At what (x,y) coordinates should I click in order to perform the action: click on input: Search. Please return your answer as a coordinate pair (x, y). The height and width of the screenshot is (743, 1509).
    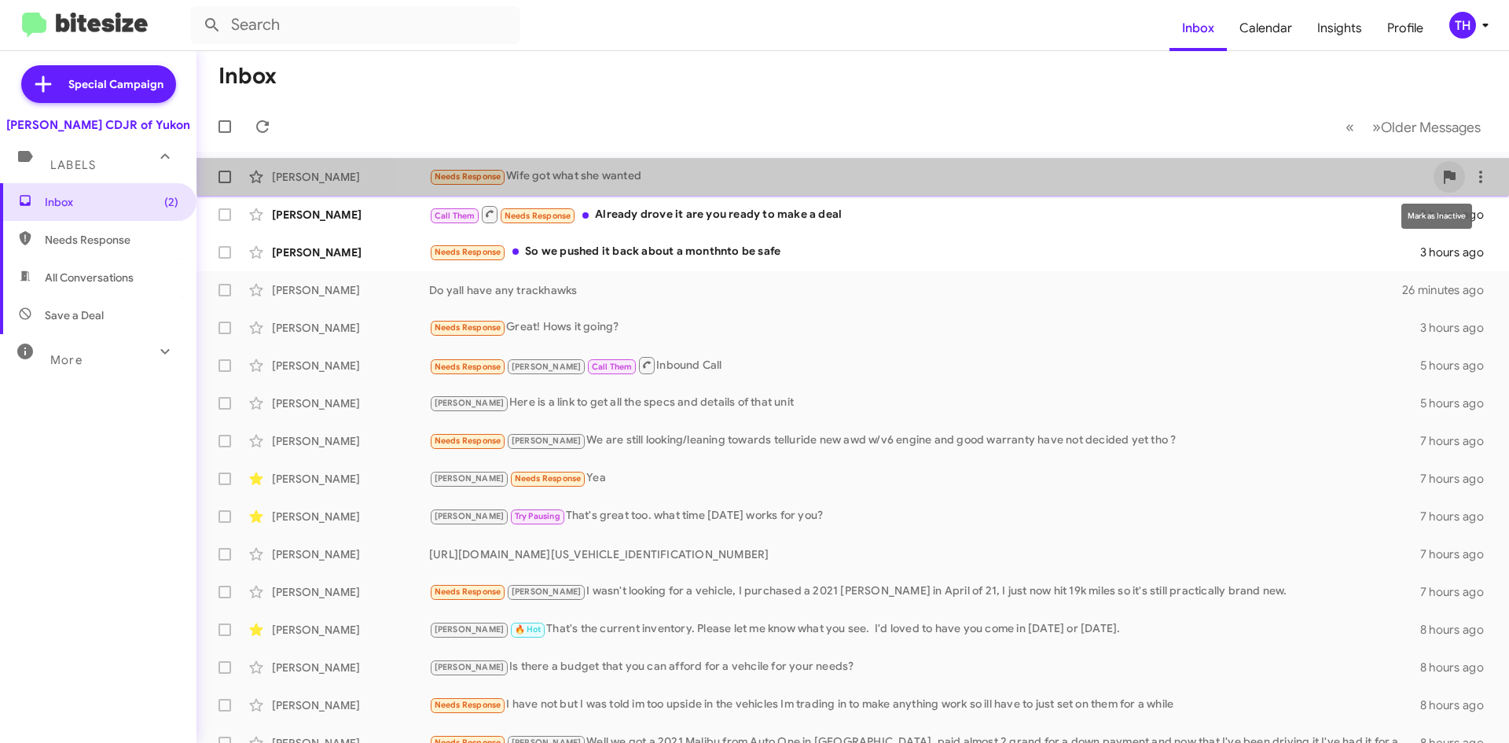
    Looking at the image, I should click on (355, 25).